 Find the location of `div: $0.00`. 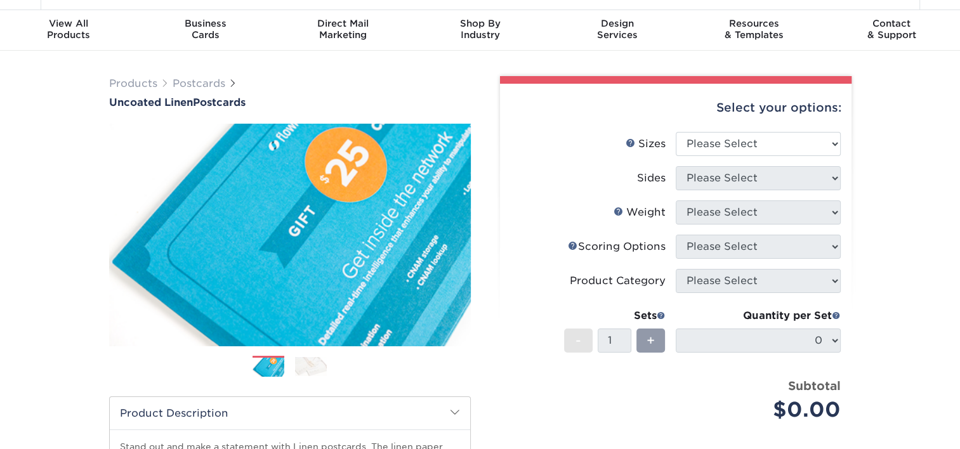

div: $0.00 is located at coordinates (763, 410).